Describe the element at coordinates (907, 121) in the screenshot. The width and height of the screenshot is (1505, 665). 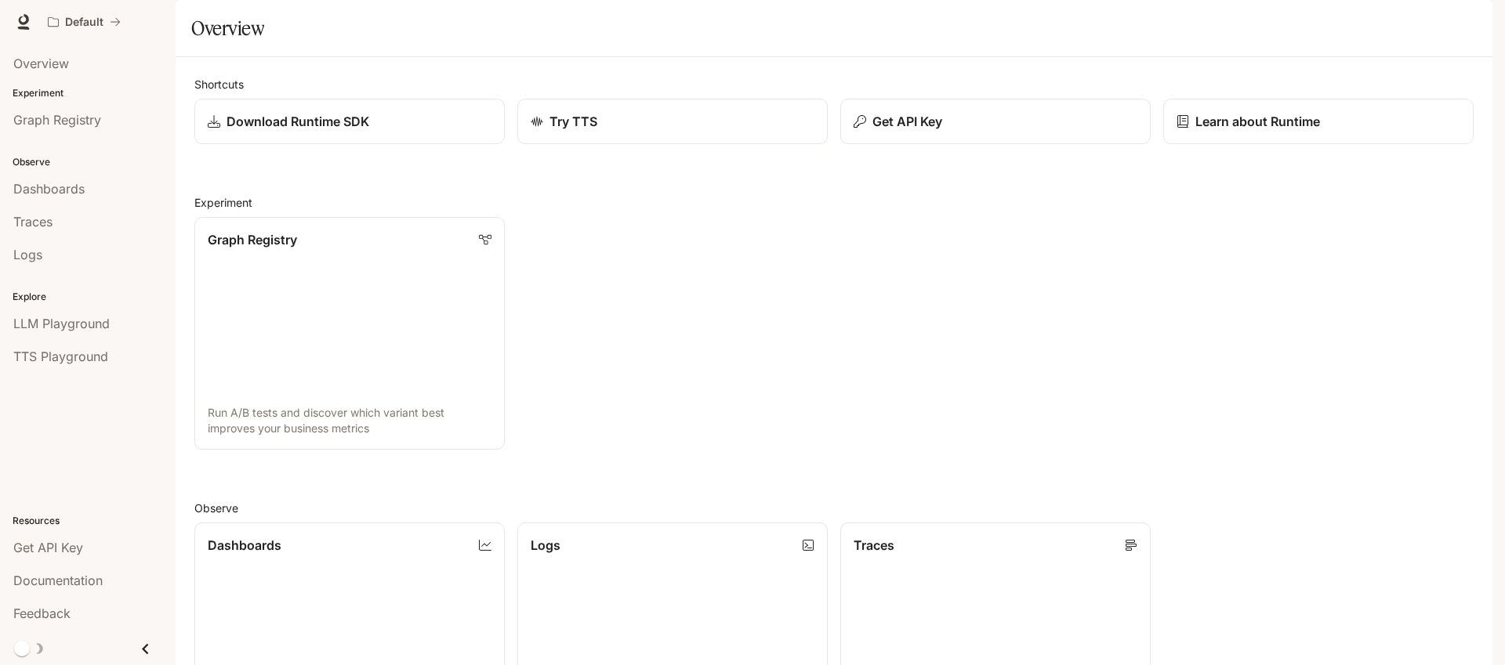
I see `p: Get API Key` at that location.